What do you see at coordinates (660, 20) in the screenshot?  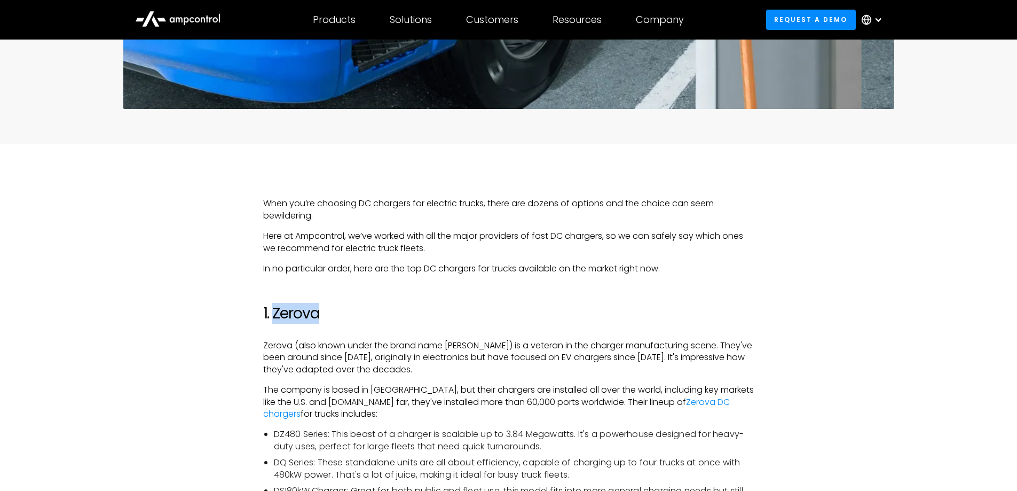 I see `div: Company` at bounding box center [660, 20].